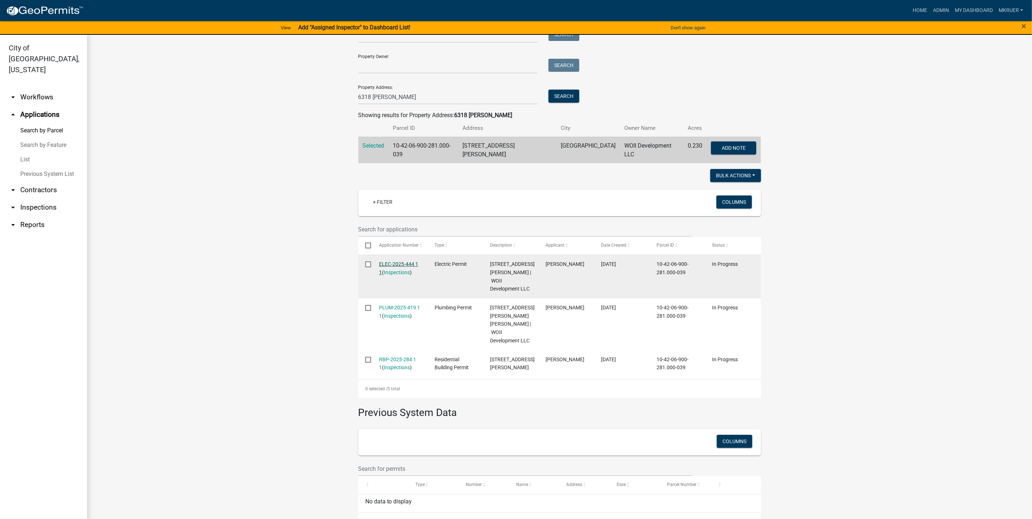  What do you see at coordinates (941, 11) in the screenshot?
I see `a: Admin` at bounding box center [941, 11].